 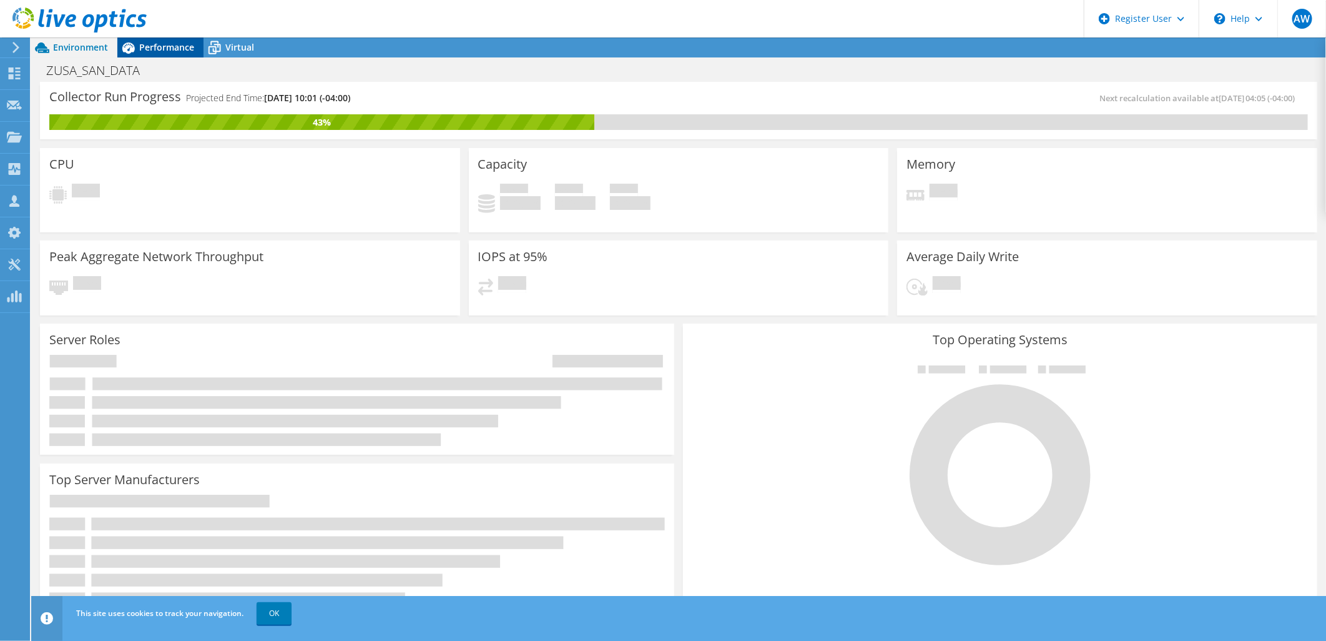 What do you see at coordinates (514, 190) in the screenshot?
I see `span: Used` at bounding box center [514, 190].